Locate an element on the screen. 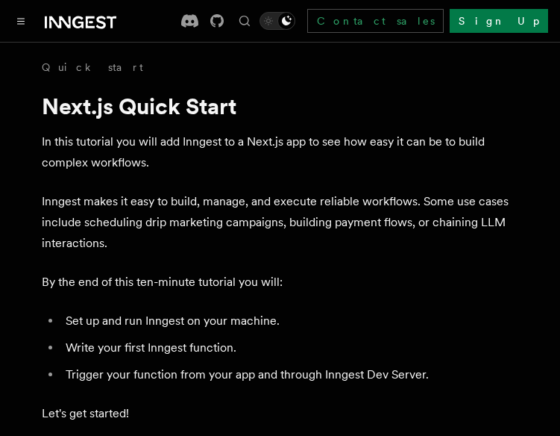 The width and height of the screenshot is (560, 436). p: In this tutorial you will add Inngest to a Next.js app to see how easy it can be to build complex... is located at coordinates (281, 152).